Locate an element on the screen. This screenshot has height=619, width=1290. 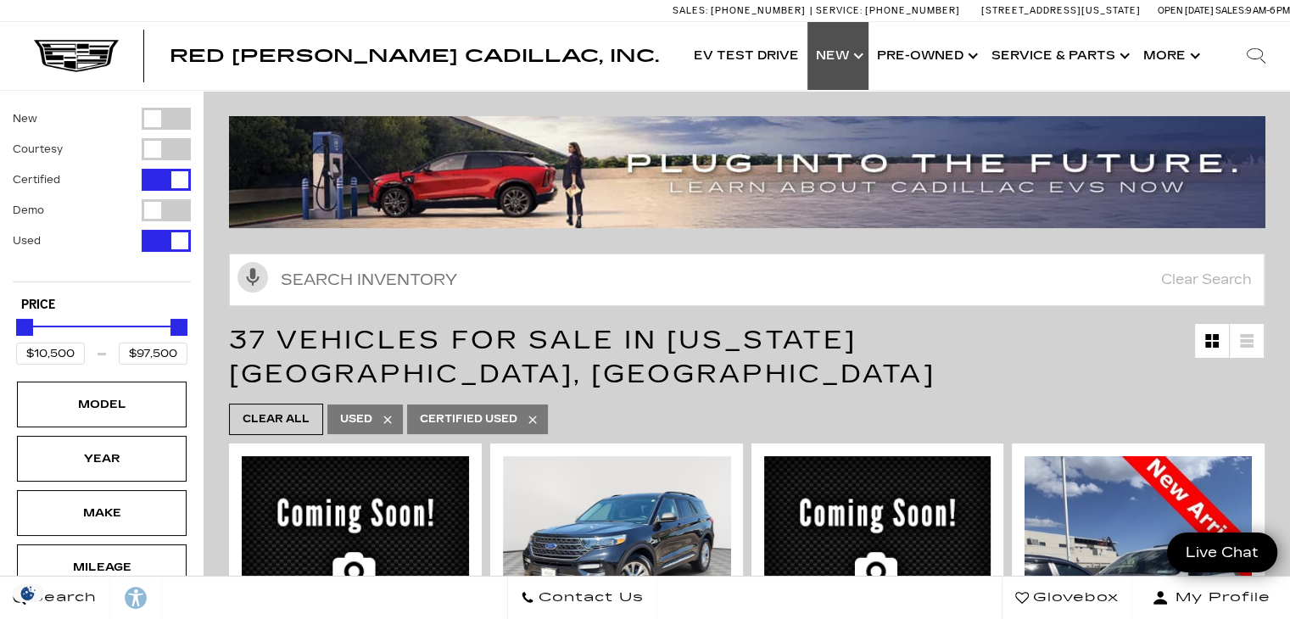
span: My Profile is located at coordinates (1219, 598).